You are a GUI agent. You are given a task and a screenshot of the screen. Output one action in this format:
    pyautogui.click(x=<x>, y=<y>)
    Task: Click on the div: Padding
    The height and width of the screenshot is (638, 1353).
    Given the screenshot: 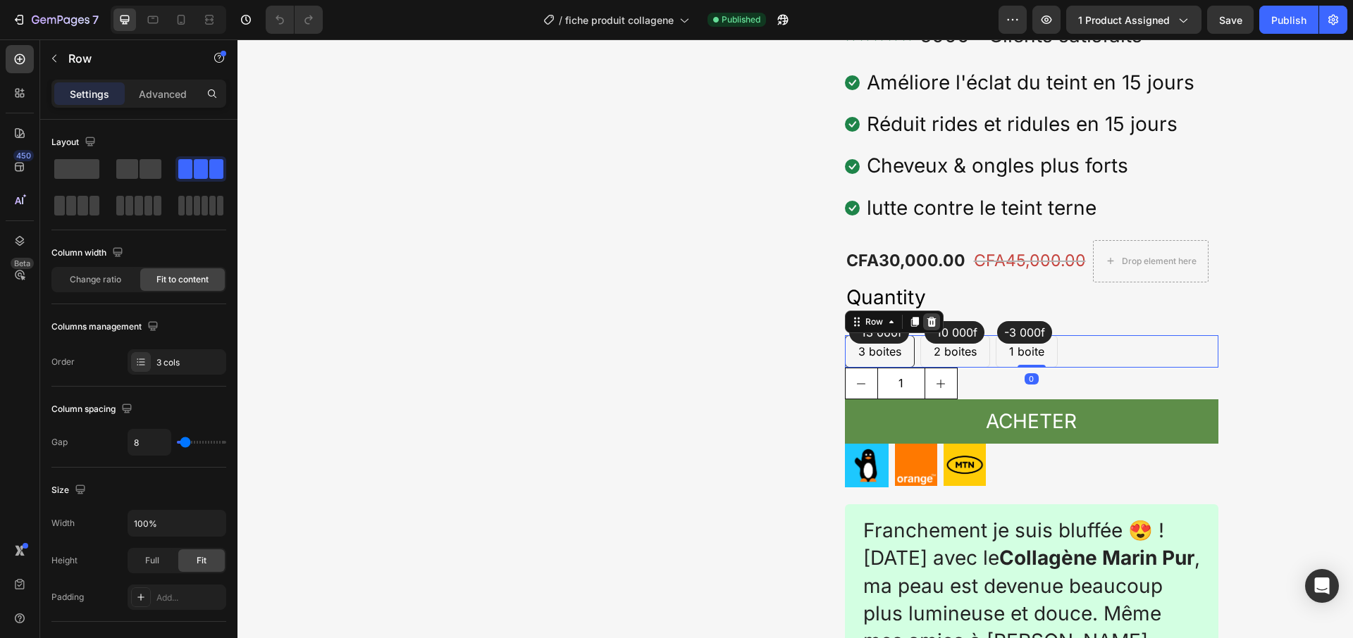 What is the action you would take?
    pyautogui.click(x=68, y=598)
    